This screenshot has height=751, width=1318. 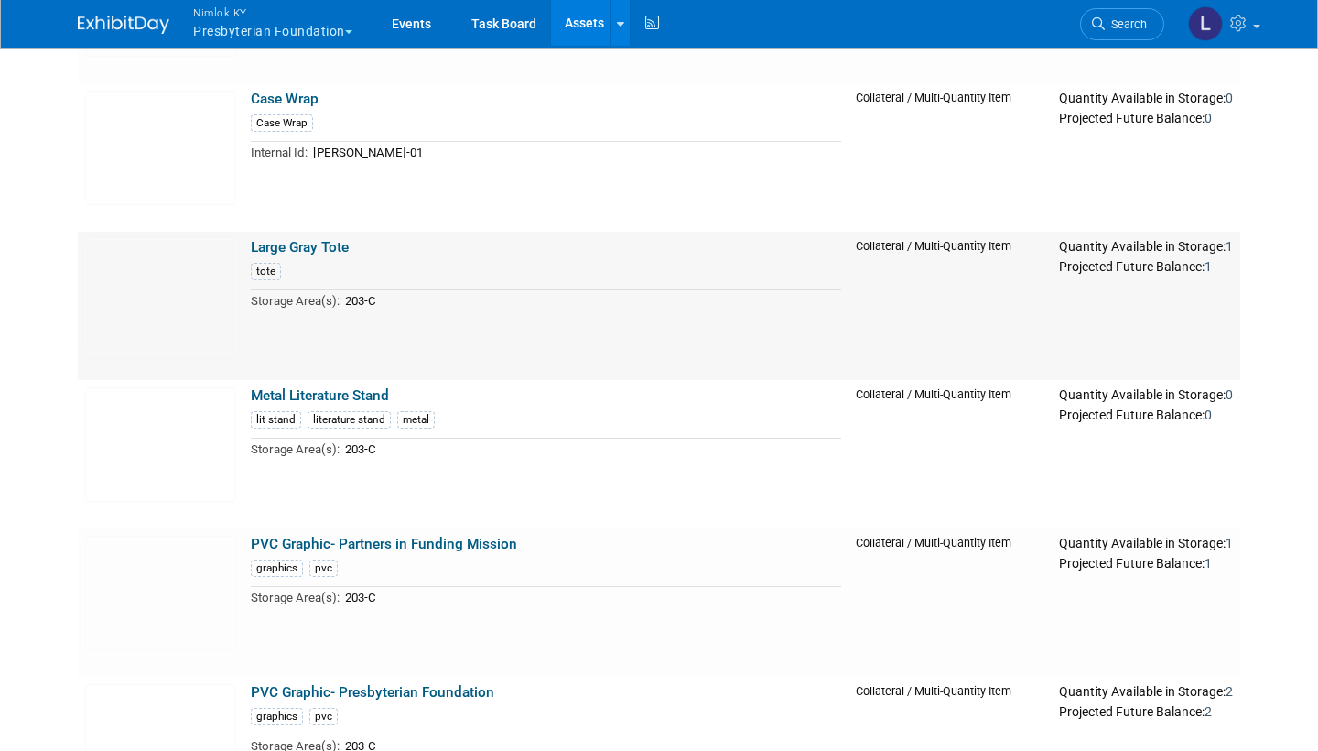 What do you see at coordinates (1126, 24) in the screenshot?
I see `span: Search` at bounding box center [1126, 24].